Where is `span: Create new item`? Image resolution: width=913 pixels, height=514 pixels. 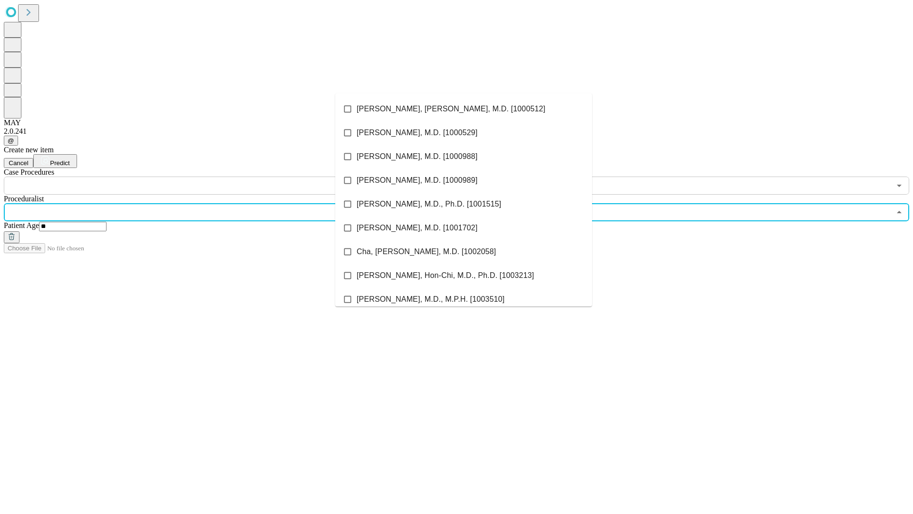 span: Create new item is located at coordinates (29, 149).